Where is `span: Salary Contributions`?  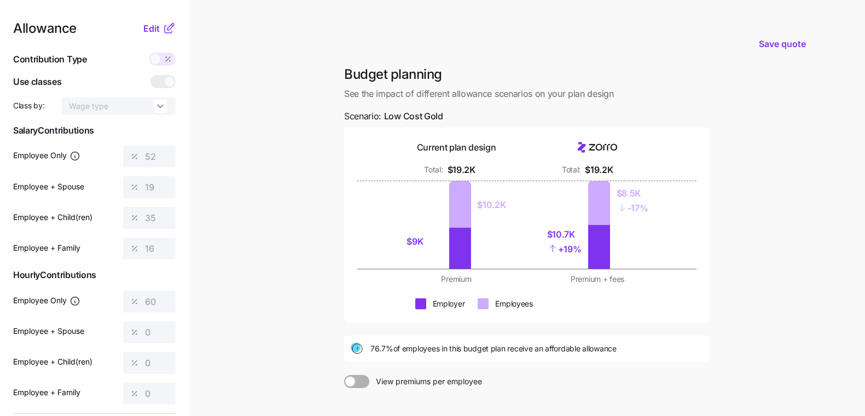
span: Salary Contributions is located at coordinates (94, 130).